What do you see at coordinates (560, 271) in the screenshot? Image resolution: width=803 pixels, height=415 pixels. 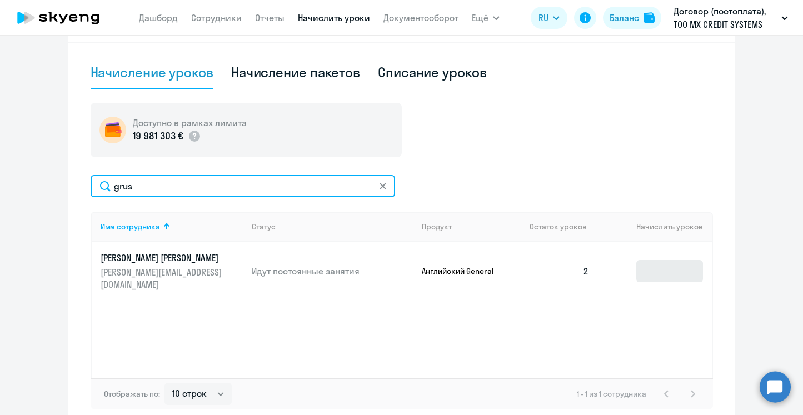 I see `td: 2` at bounding box center [560, 271].